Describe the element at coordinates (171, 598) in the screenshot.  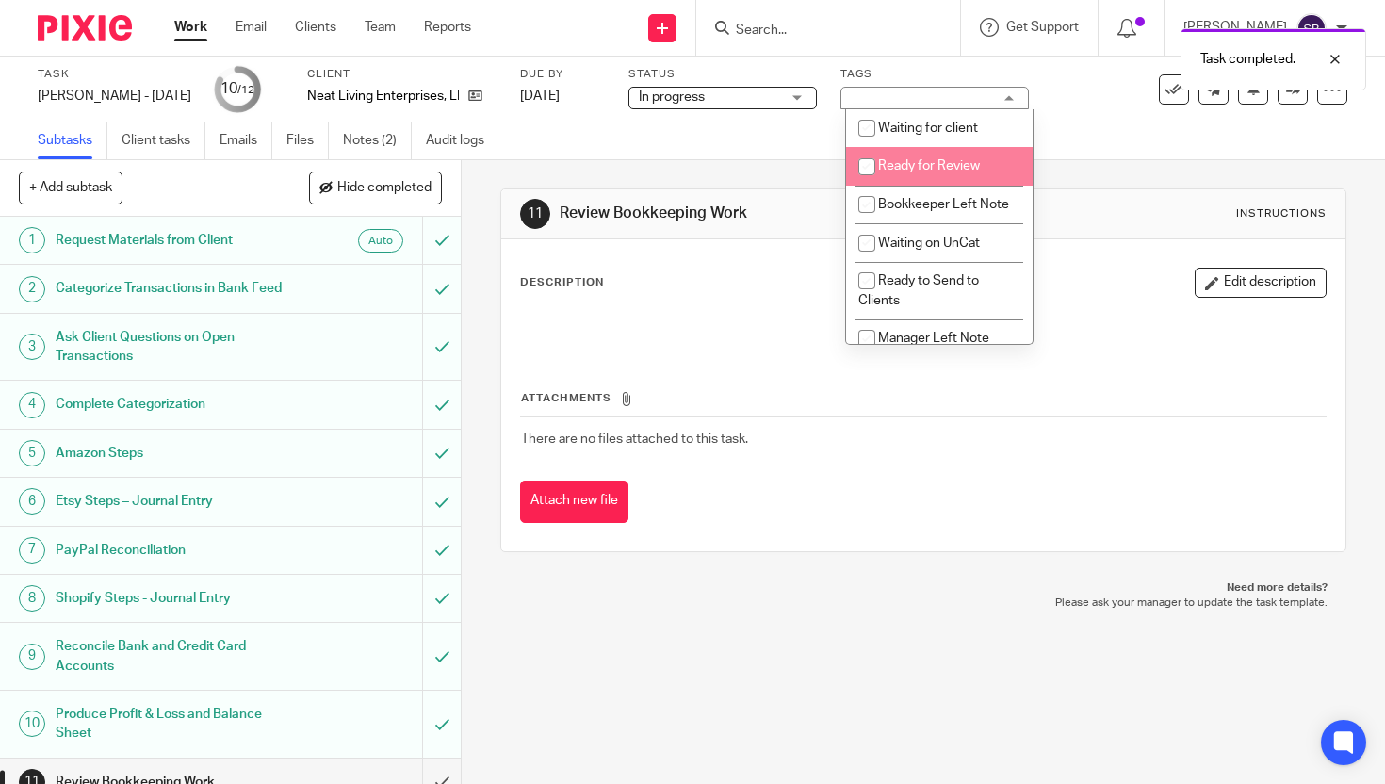
I see `h1: Shopify Steps - Journal Entry` at that location.